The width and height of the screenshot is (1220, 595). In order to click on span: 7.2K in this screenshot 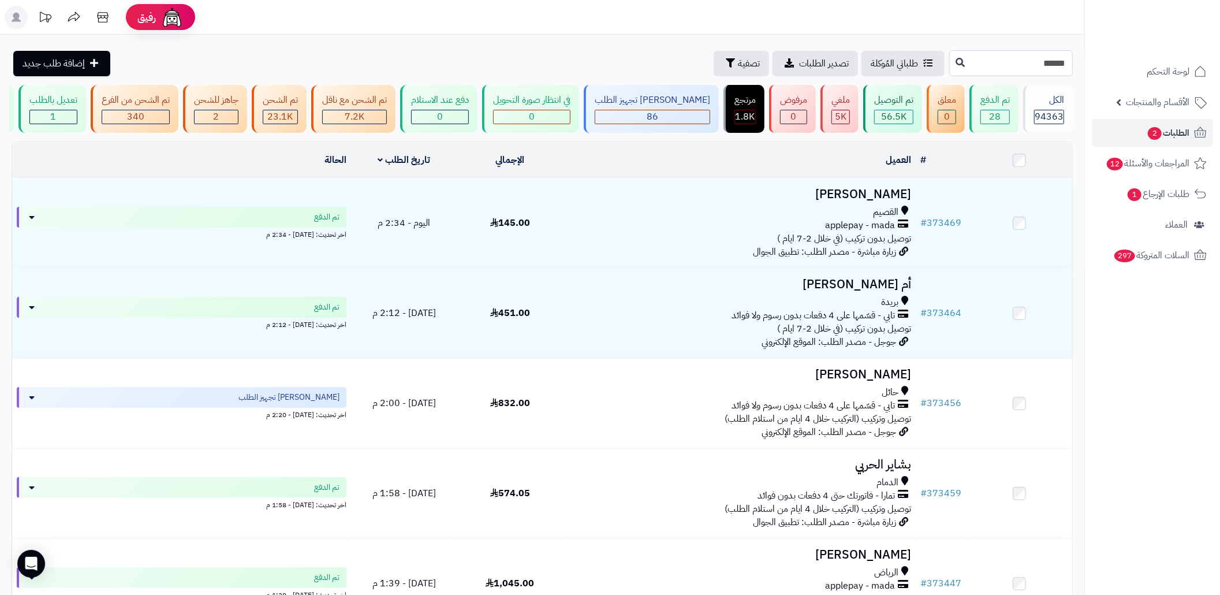, I will do `click(354, 117)`.